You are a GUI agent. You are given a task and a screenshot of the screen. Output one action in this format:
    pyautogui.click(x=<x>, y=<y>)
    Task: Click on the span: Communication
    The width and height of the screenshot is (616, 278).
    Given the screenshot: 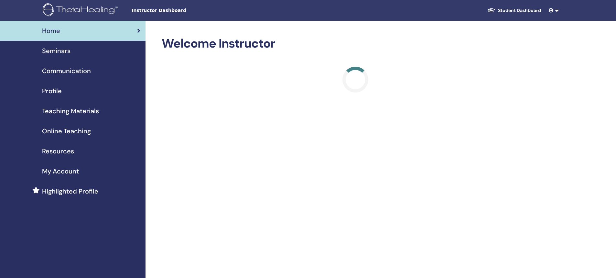 What is the action you would take?
    pyautogui.click(x=66, y=71)
    